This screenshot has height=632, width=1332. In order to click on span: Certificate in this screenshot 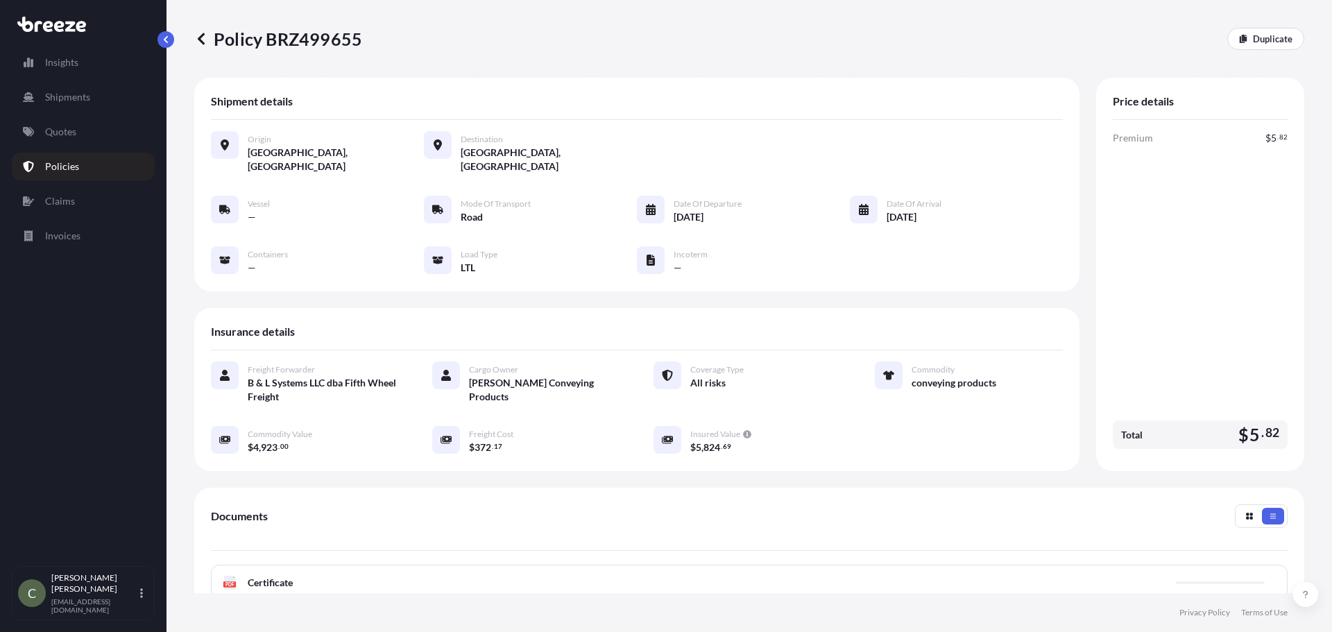, I will do `click(270, 583)`.